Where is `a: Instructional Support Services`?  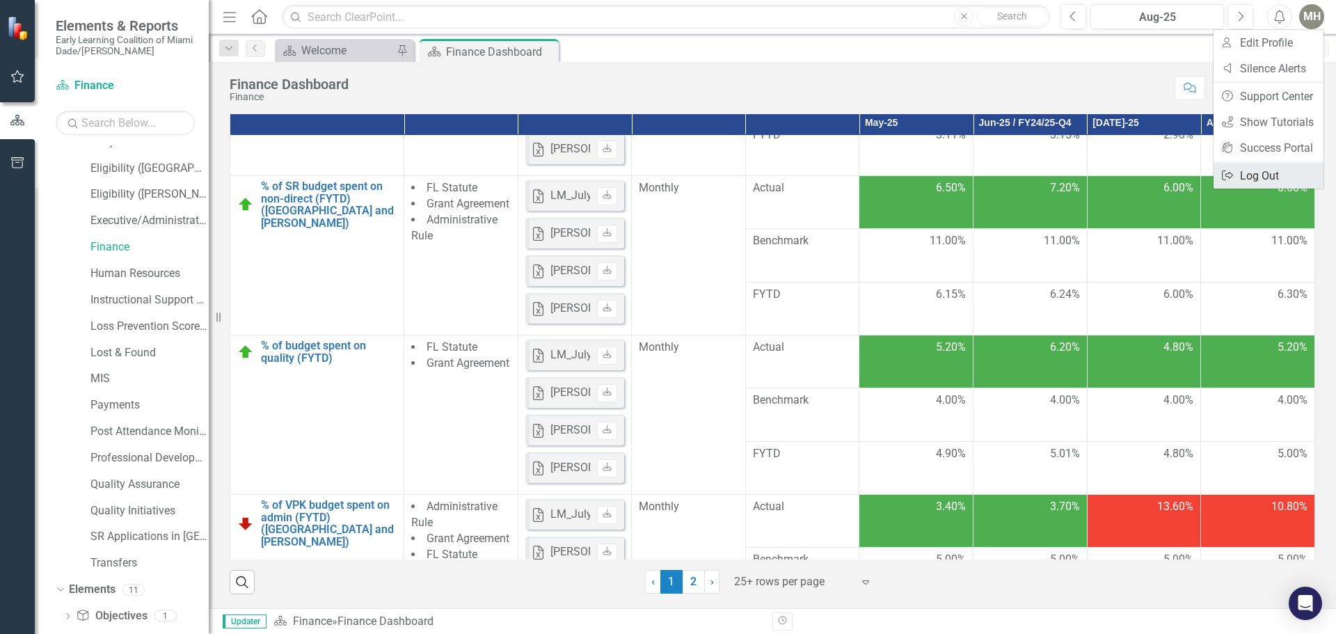 a: Instructional Support Services is located at coordinates (150, 300).